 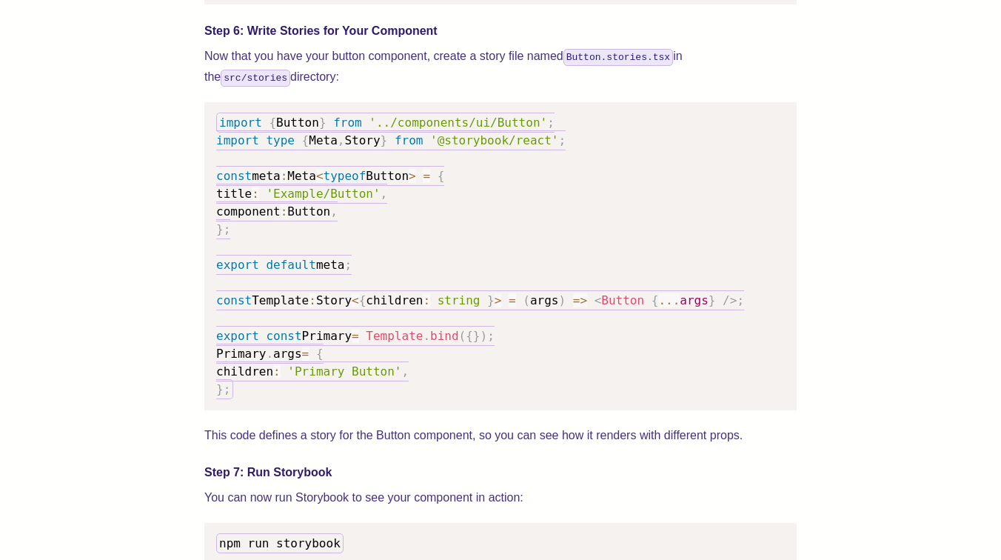 What do you see at coordinates (444, 335) in the screenshot?
I see `span: bind` at bounding box center [444, 335].